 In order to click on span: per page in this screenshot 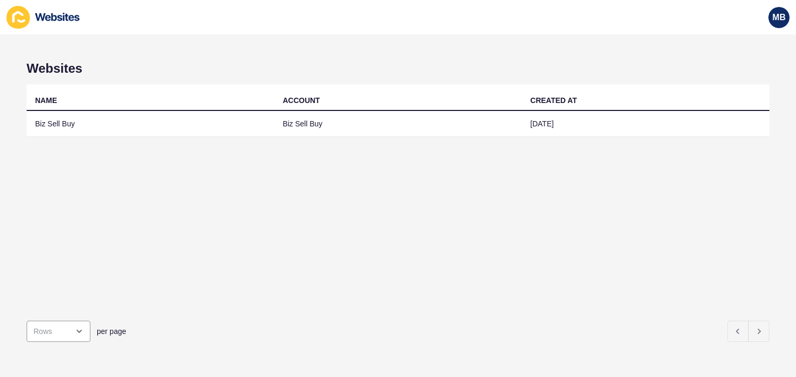, I will do `click(111, 332)`.